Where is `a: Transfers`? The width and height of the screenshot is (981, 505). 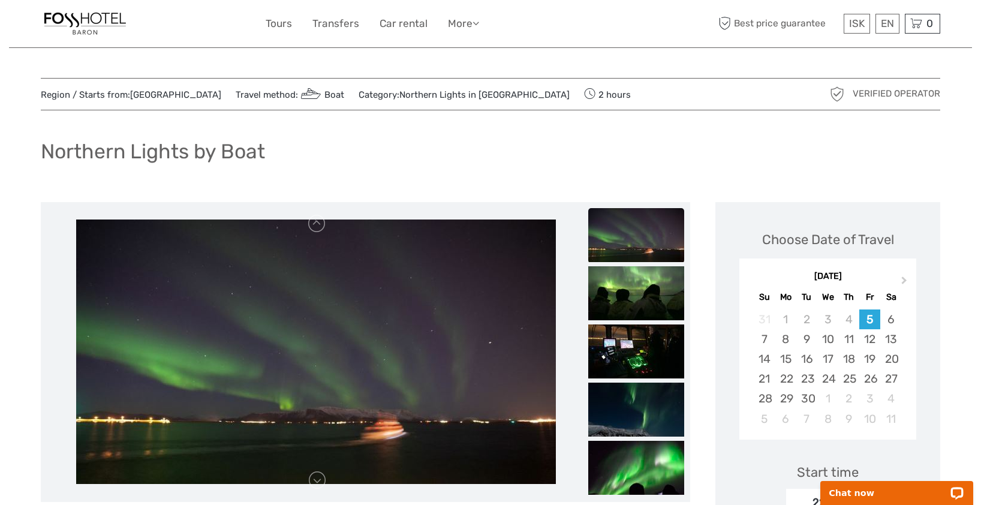
a: Transfers is located at coordinates (336, 23).